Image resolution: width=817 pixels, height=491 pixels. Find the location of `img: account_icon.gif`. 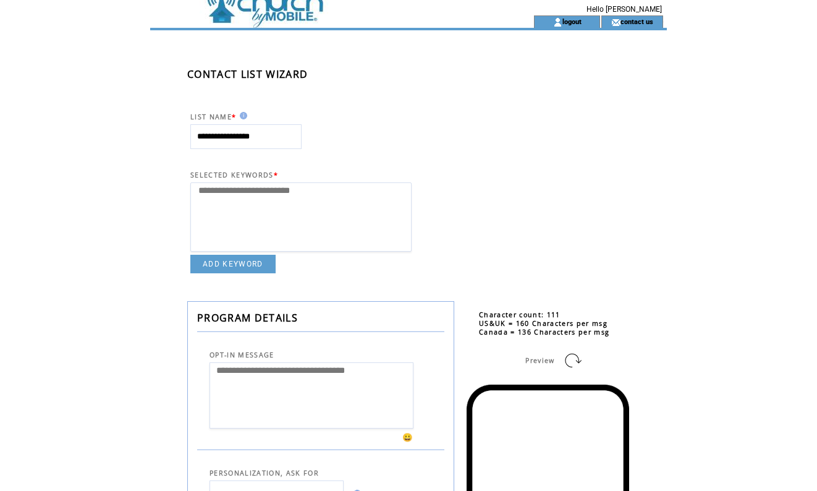

img: account_icon.gif is located at coordinates (558, 22).